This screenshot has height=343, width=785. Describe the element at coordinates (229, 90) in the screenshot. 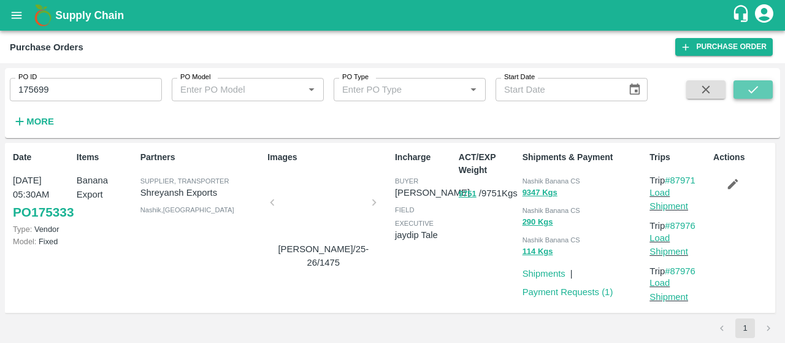

I see `input: Enter PO Model` at that location.